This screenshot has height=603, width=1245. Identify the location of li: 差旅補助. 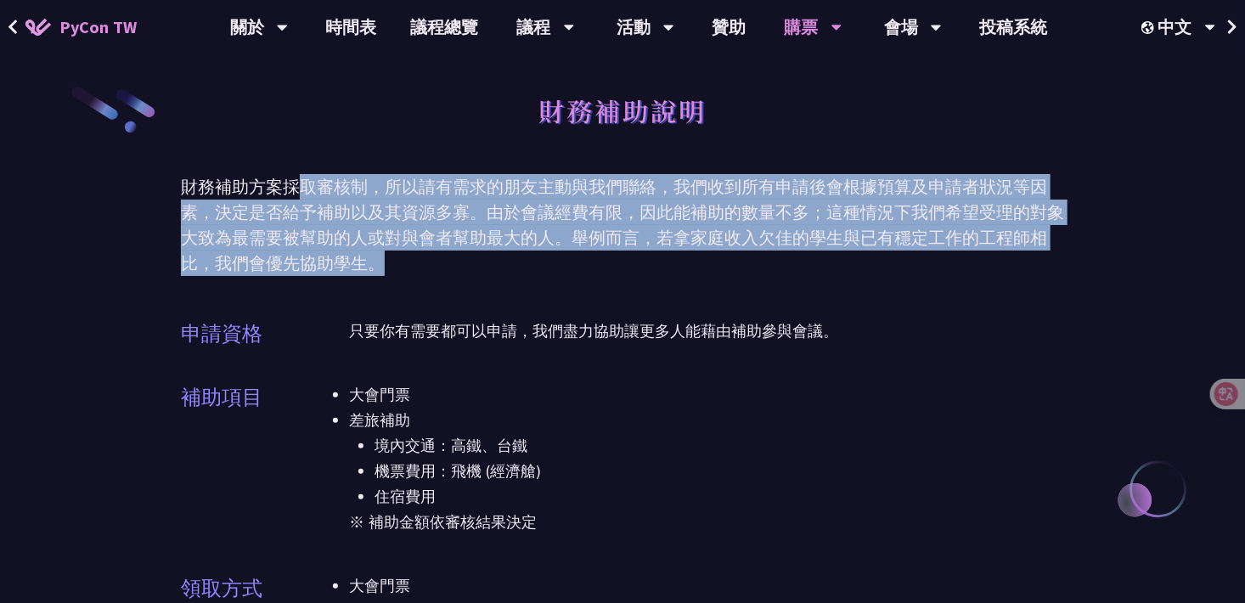
(706, 459).